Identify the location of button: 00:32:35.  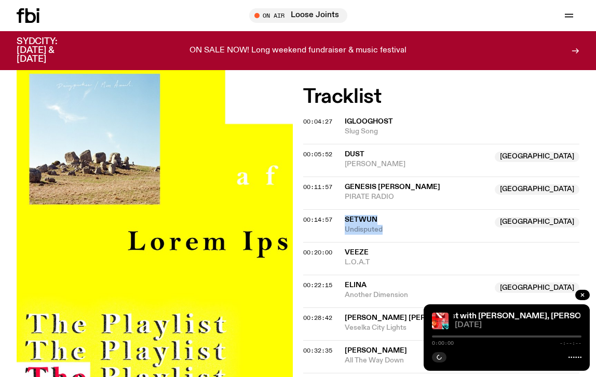
(318, 351).